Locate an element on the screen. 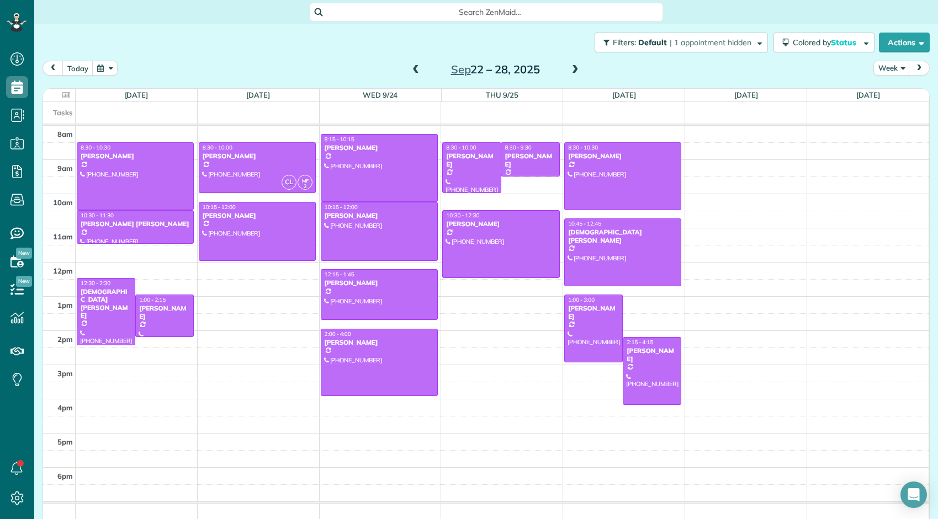 The image size is (938, 519). span: 2:15 - 4:15 is located at coordinates (640, 342).